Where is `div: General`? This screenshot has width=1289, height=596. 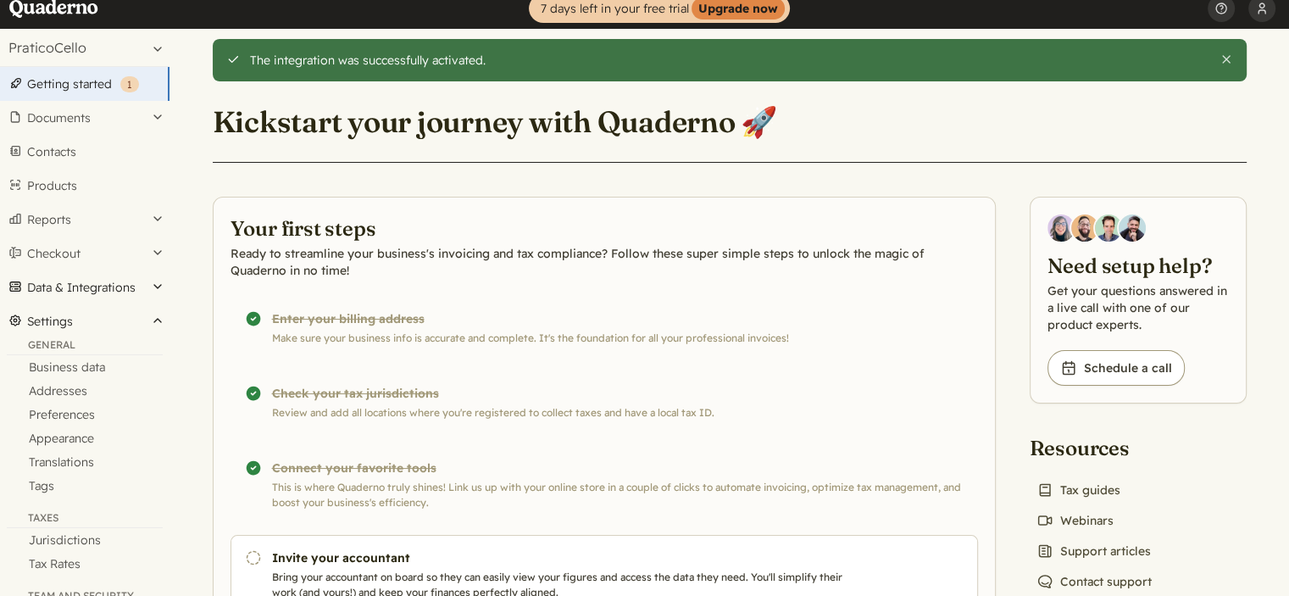
div: General is located at coordinates (85, 347).